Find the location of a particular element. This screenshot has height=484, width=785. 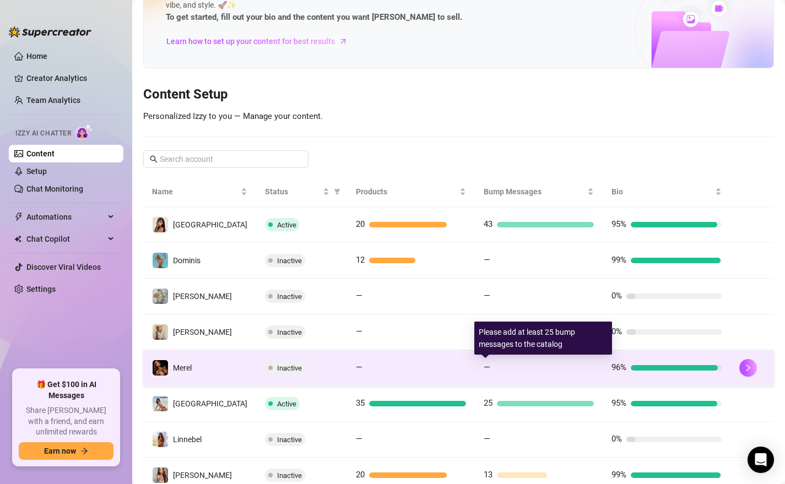

span: 12 is located at coordinates (360, 260).